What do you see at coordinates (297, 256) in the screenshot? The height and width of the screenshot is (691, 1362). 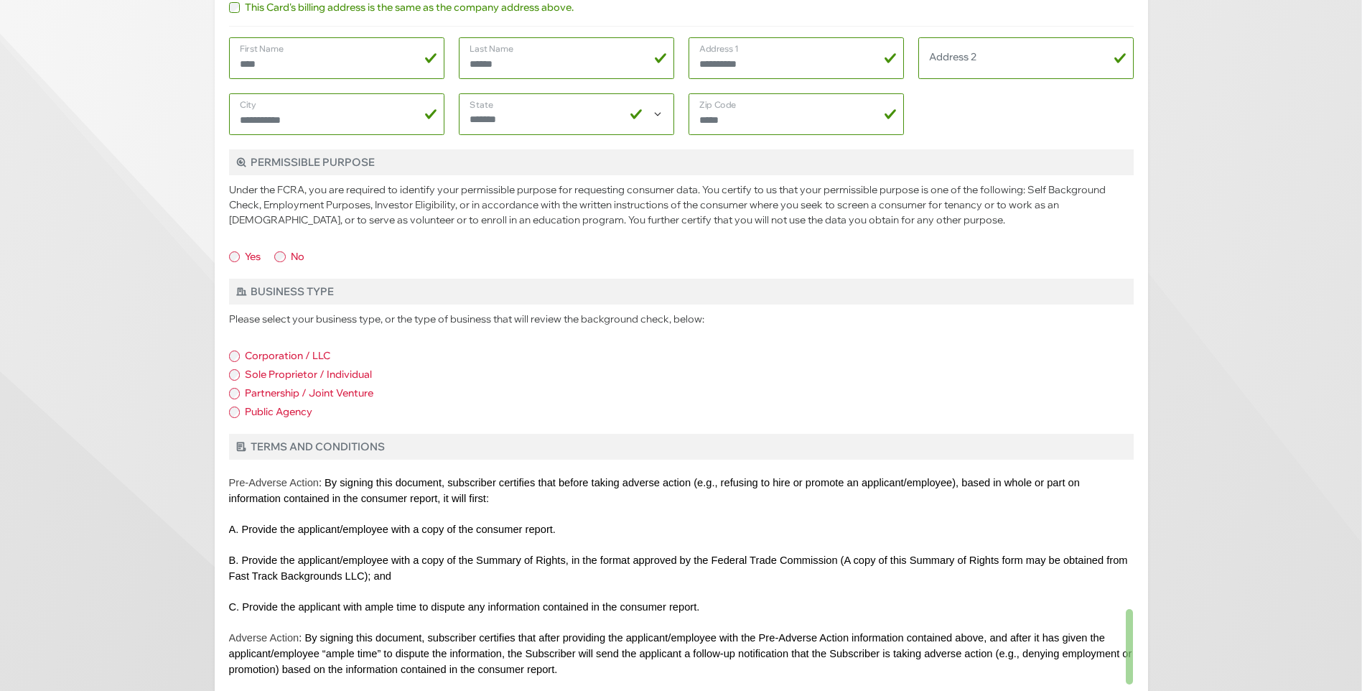 I see `label: No` at bounding box center [297, 256].